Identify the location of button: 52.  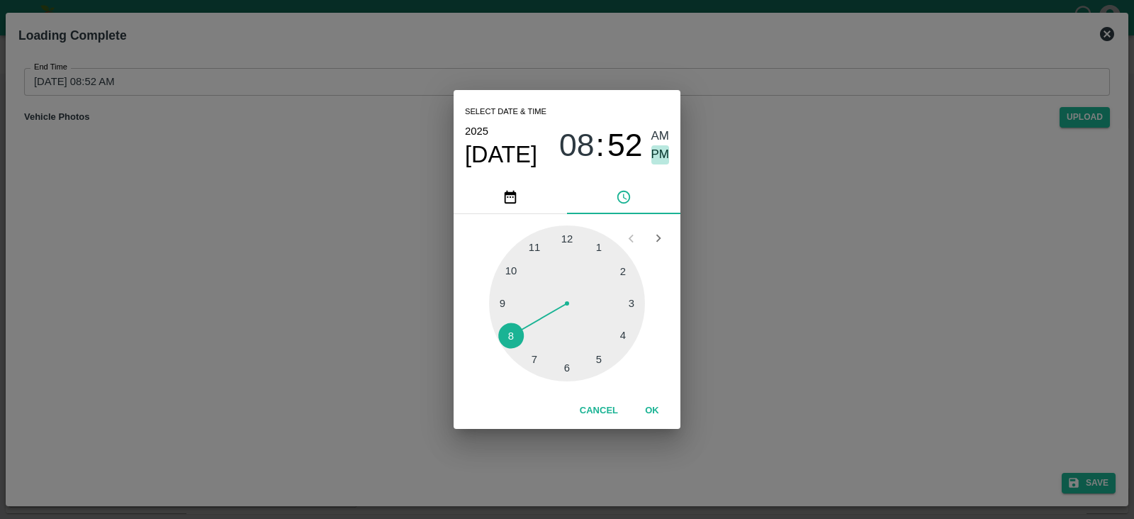
(625, 145).